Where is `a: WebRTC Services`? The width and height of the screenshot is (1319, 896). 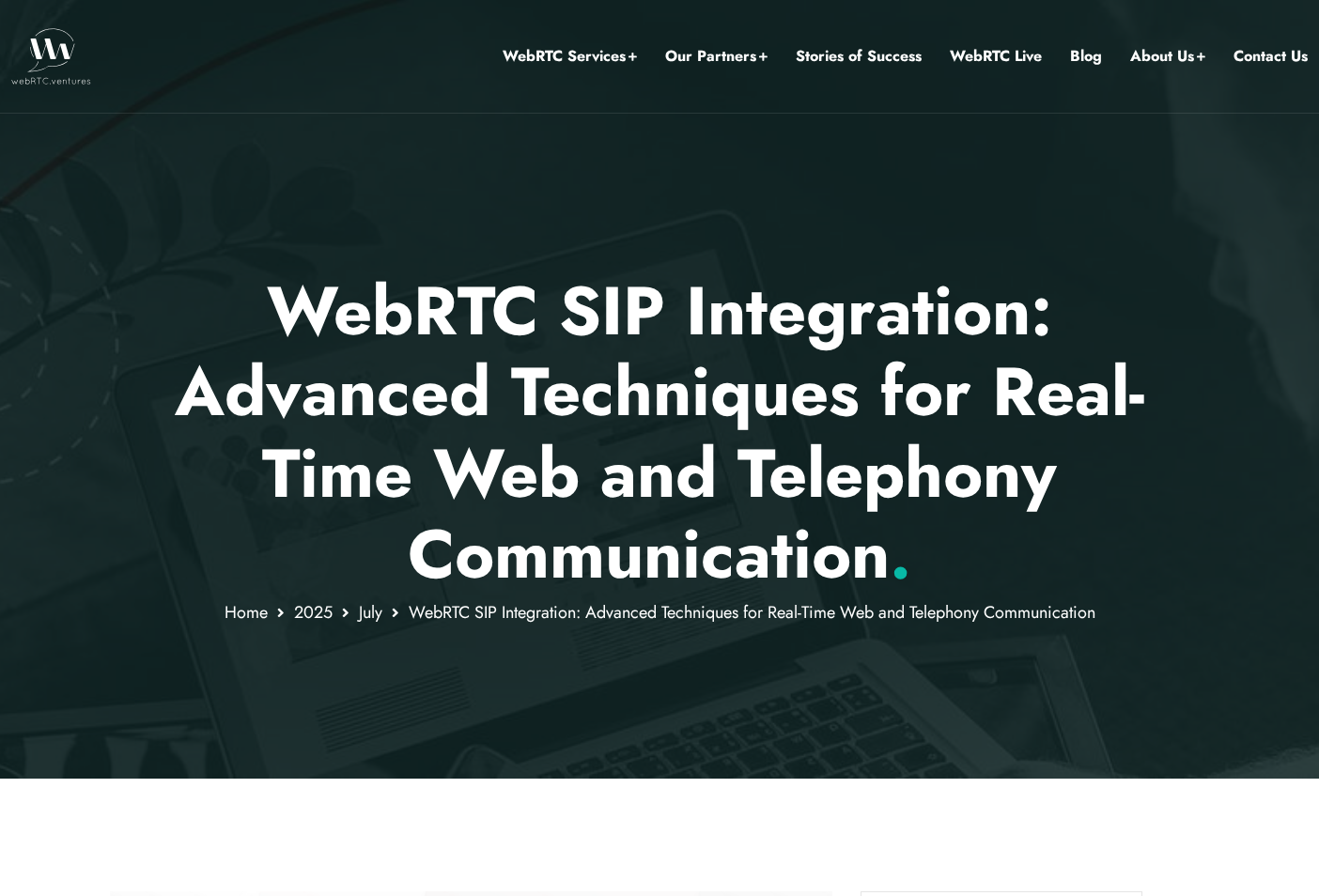
a: WebRTC Services is located at coordinates (569, 56).